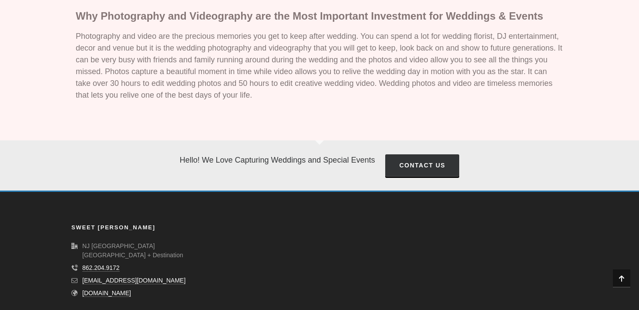 The image size is (639, 310). I want to click on h2: Why Photography and Videography are the Most Important Investment for Weddings & Events, so click(320, 16).